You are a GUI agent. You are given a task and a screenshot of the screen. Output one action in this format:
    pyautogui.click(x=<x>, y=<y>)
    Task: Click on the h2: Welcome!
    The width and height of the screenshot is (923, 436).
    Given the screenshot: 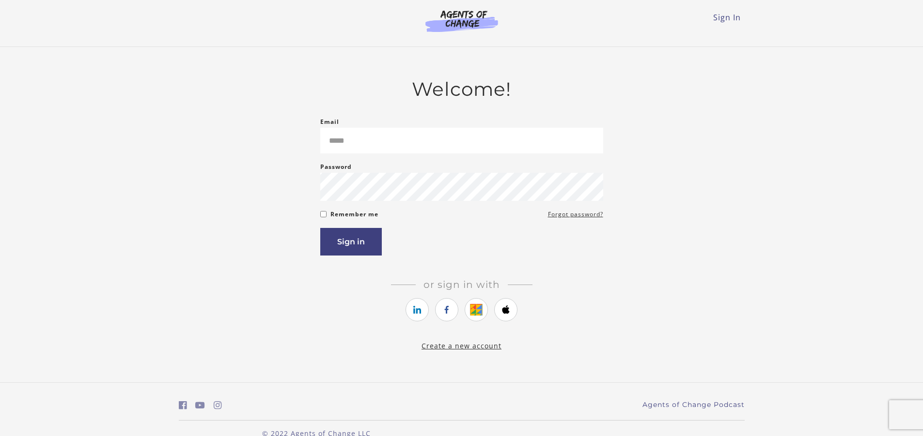 What is the action you would take?
    pyautogui.click(x=462, y=89)
    